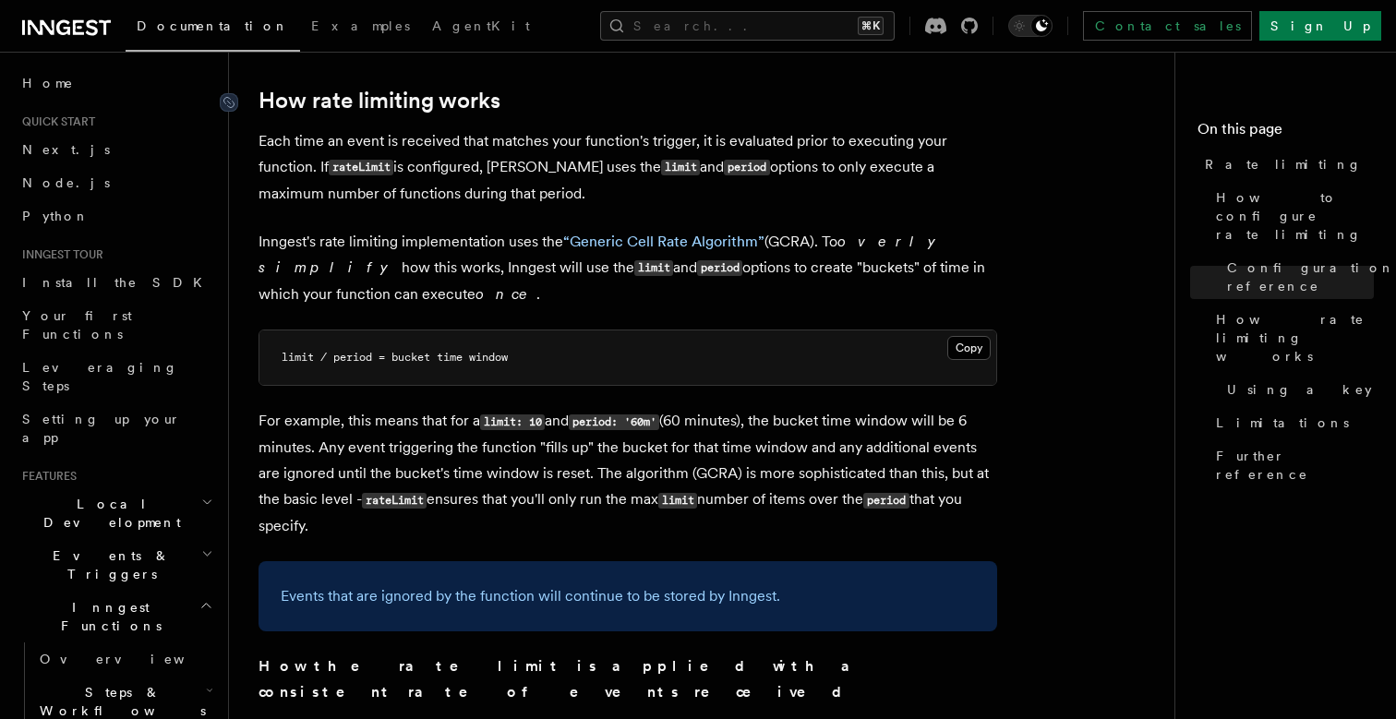 The height and width of the screenshot is (719, 1396). I want to click on a: Using a key, so click(1296, 390).